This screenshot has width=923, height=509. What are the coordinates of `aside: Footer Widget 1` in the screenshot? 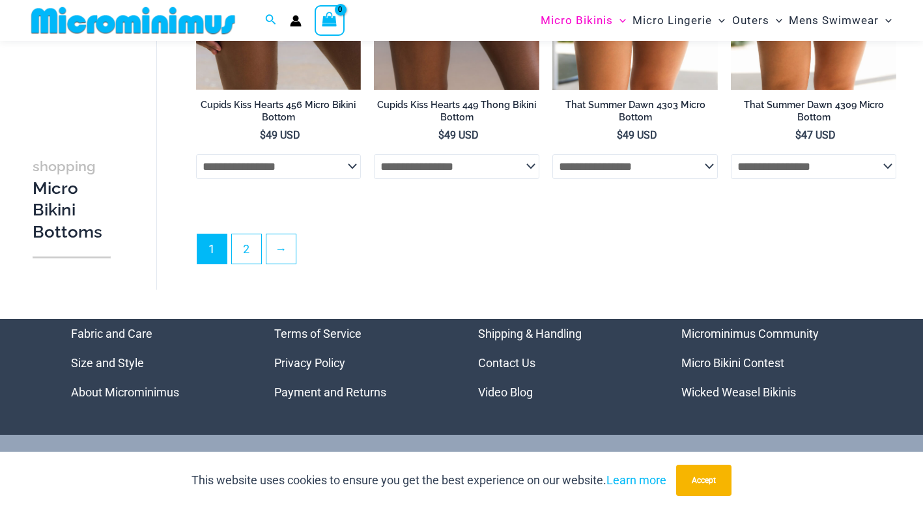 It's located at (156, 363).